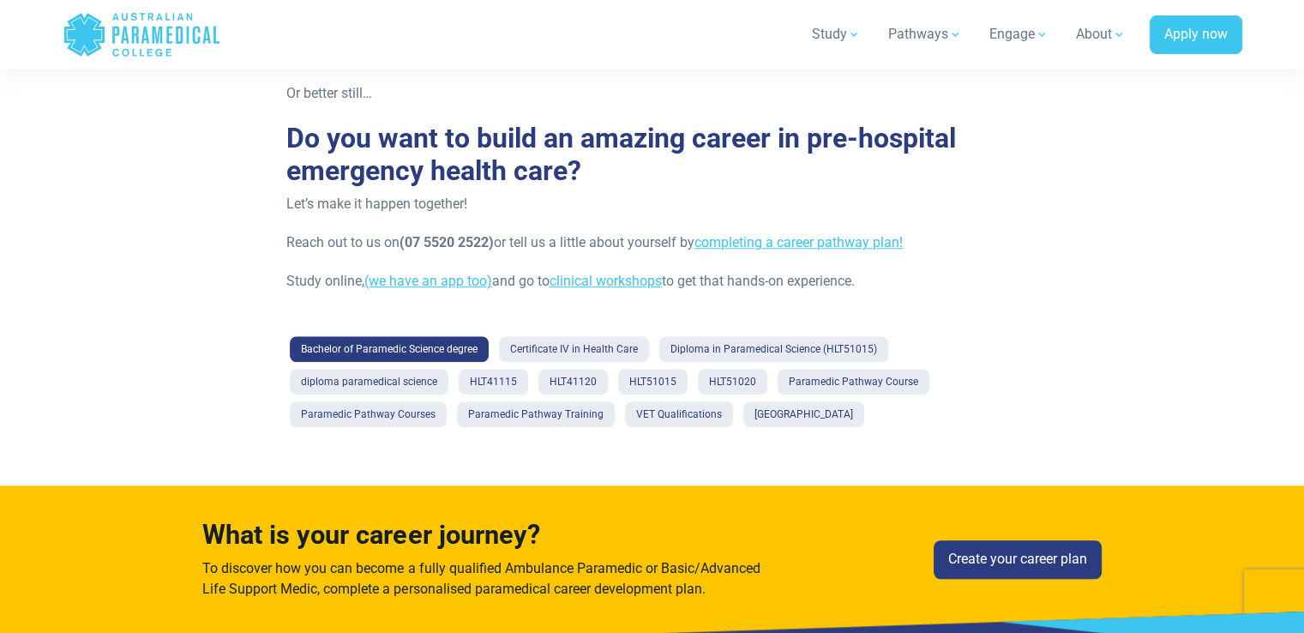 Image resolution: width=1304 pixels, height=633 pixels. Describe the element at coordinates (389, 349) in the screenshot. I see `a: Bachelor of Paramedic Science degree` at that location.